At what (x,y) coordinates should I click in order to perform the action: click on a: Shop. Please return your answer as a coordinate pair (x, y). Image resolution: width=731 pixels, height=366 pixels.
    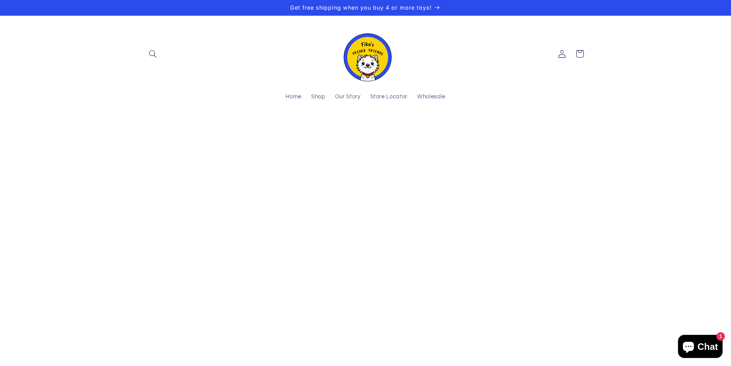
    Looking at the image, I should click on (318, 97).